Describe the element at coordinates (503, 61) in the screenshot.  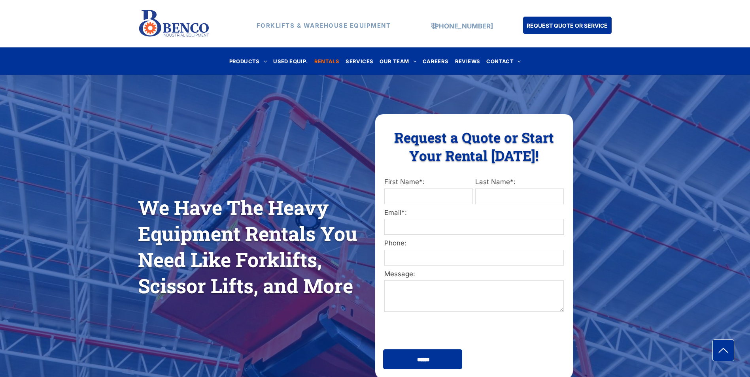
I see `a: CONTACT` at that location.